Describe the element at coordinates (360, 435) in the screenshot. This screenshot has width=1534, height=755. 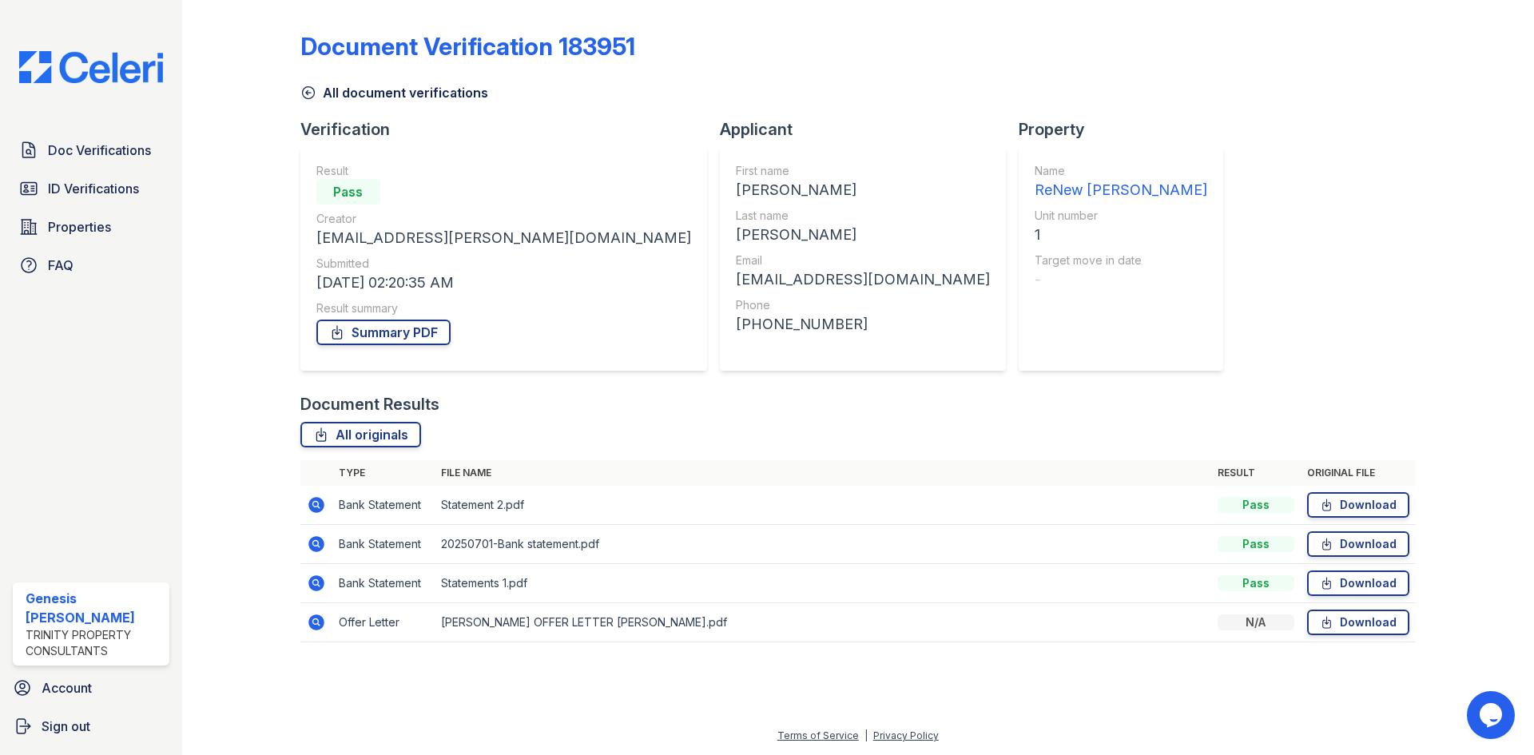
I see `a: All originals` at that location.